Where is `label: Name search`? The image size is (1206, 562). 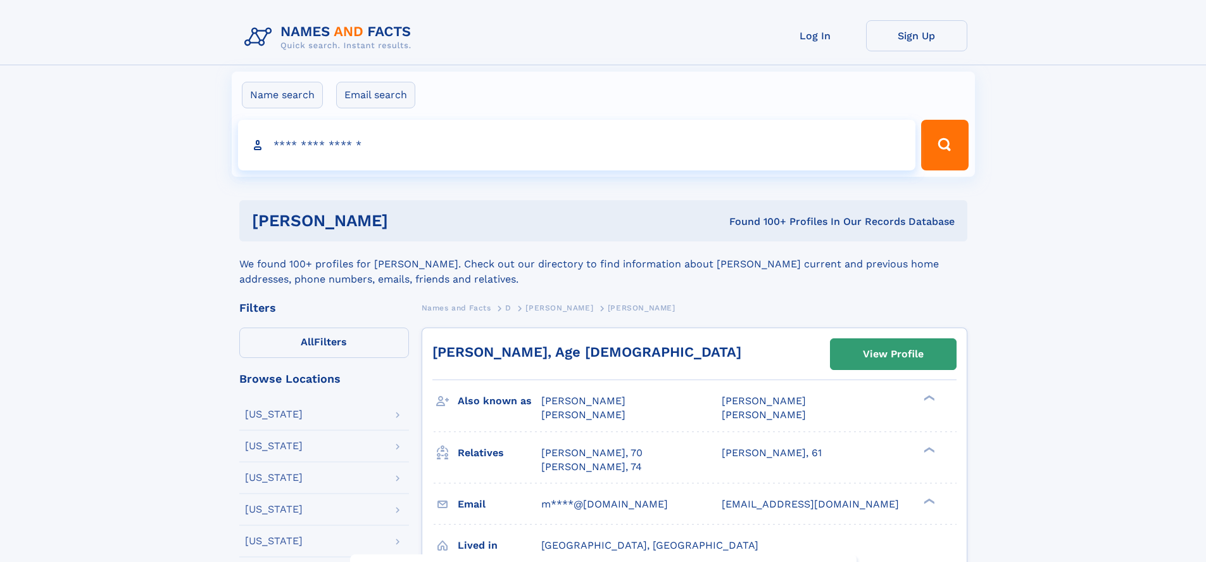 label: Name search is located at coordinates (282, 95).